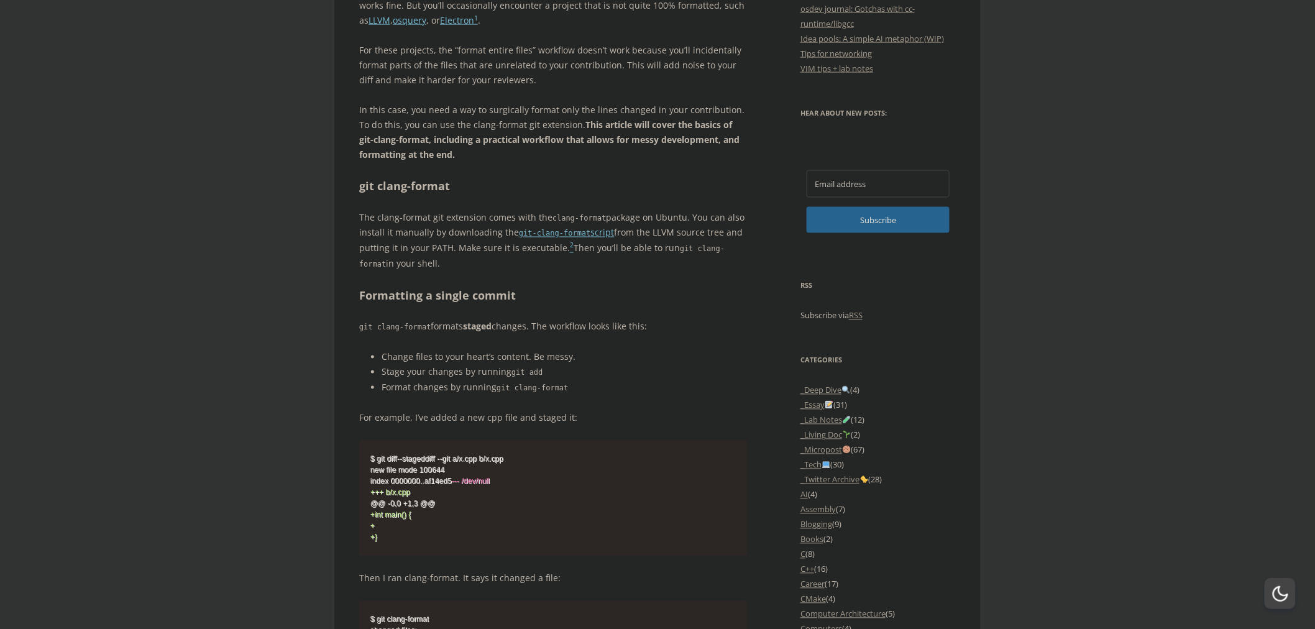  I want to click on p: For example, I’ve added a new cpp file and staged it:, so click(553, 418).